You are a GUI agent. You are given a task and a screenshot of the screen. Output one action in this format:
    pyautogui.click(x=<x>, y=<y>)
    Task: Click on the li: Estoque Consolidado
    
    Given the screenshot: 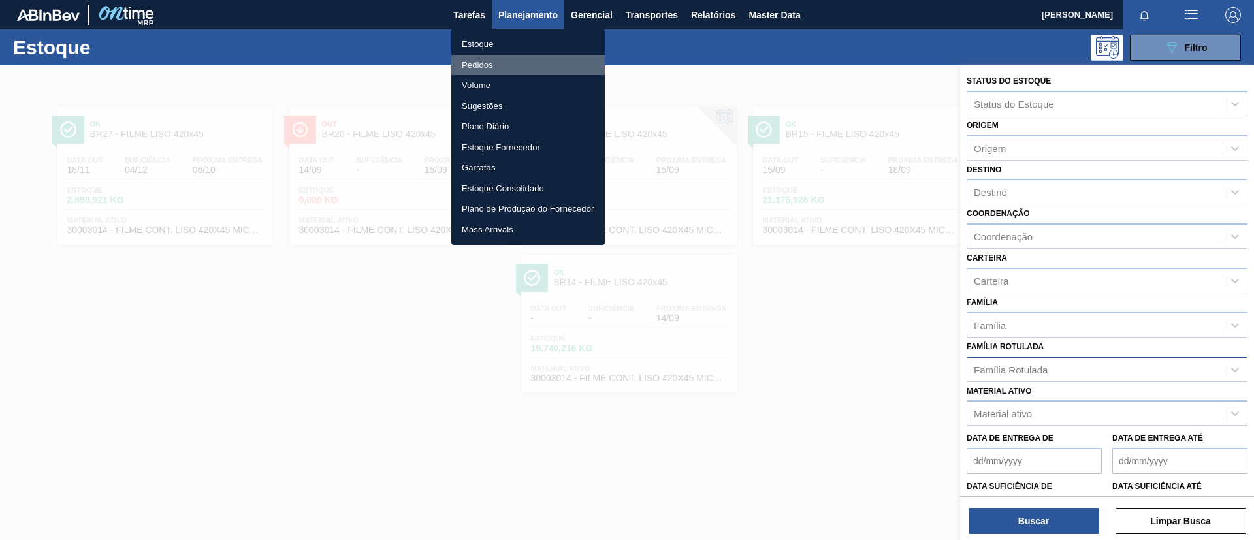 What is the action you would take?
    pyautogui.click(x=528, y=189)
    